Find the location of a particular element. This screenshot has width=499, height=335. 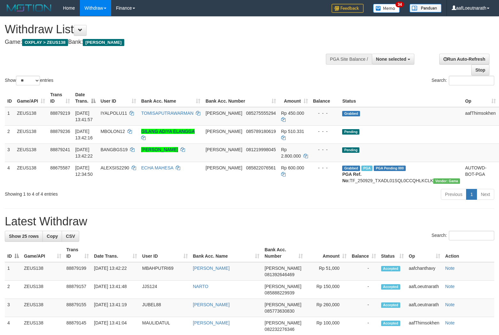

a: NARTO is located at coordinates (201, 286).